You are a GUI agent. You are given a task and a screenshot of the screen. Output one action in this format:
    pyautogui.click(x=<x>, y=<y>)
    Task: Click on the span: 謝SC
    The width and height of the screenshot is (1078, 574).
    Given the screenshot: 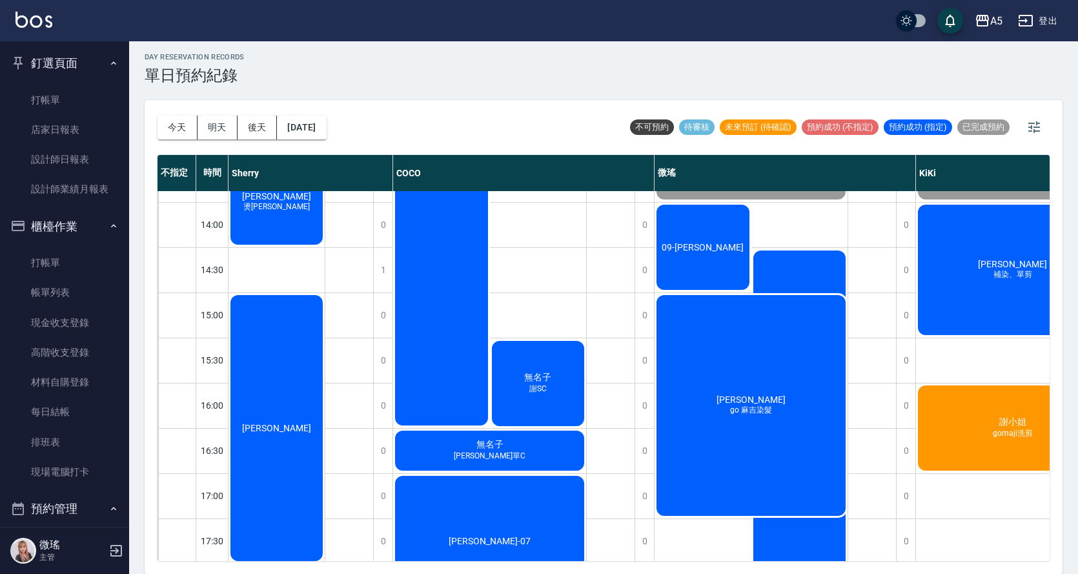 What is the action you would take?
    pyautogui.click(x=538, y=389)
    